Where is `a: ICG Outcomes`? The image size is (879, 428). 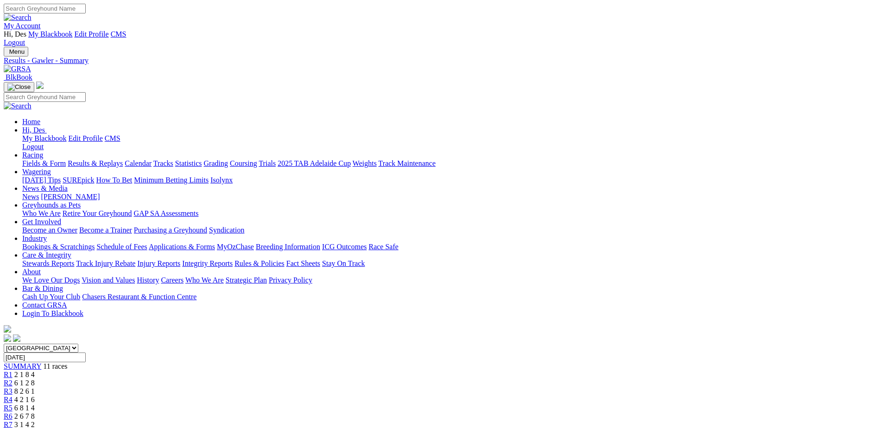
a: ICG Outcomes is located at coordinates (344, 246).